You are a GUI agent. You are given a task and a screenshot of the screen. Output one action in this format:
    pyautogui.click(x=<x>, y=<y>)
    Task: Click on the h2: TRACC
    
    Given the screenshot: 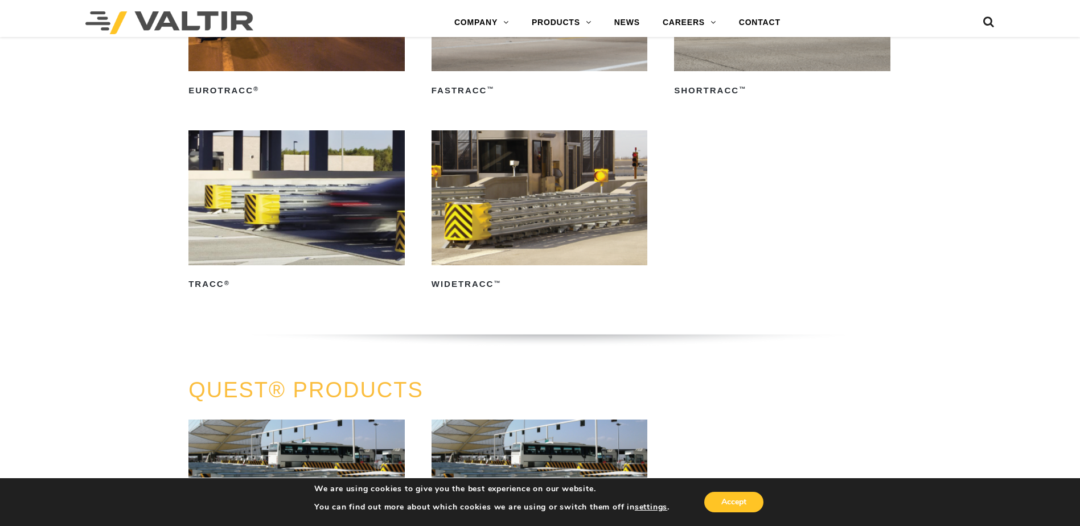 What is the action you would take?
    pyautogui.click(x=297, y=285)
    